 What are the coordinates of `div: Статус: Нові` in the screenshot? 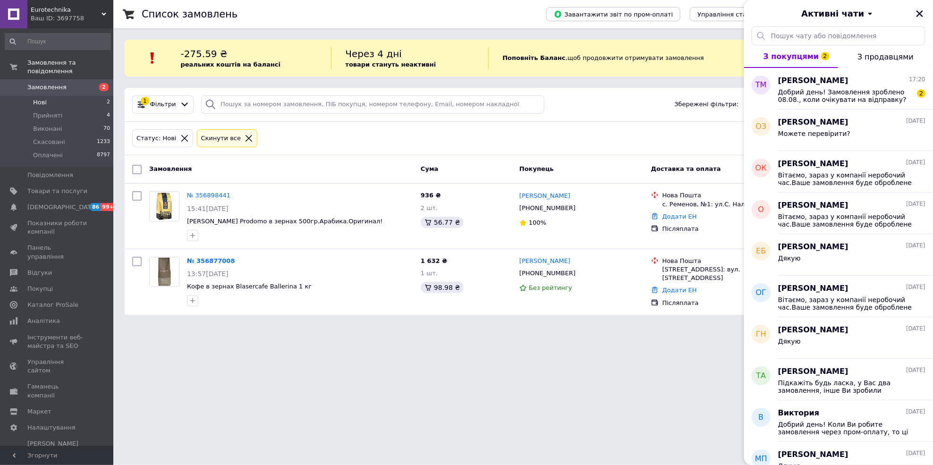 It's located at (156, 138).